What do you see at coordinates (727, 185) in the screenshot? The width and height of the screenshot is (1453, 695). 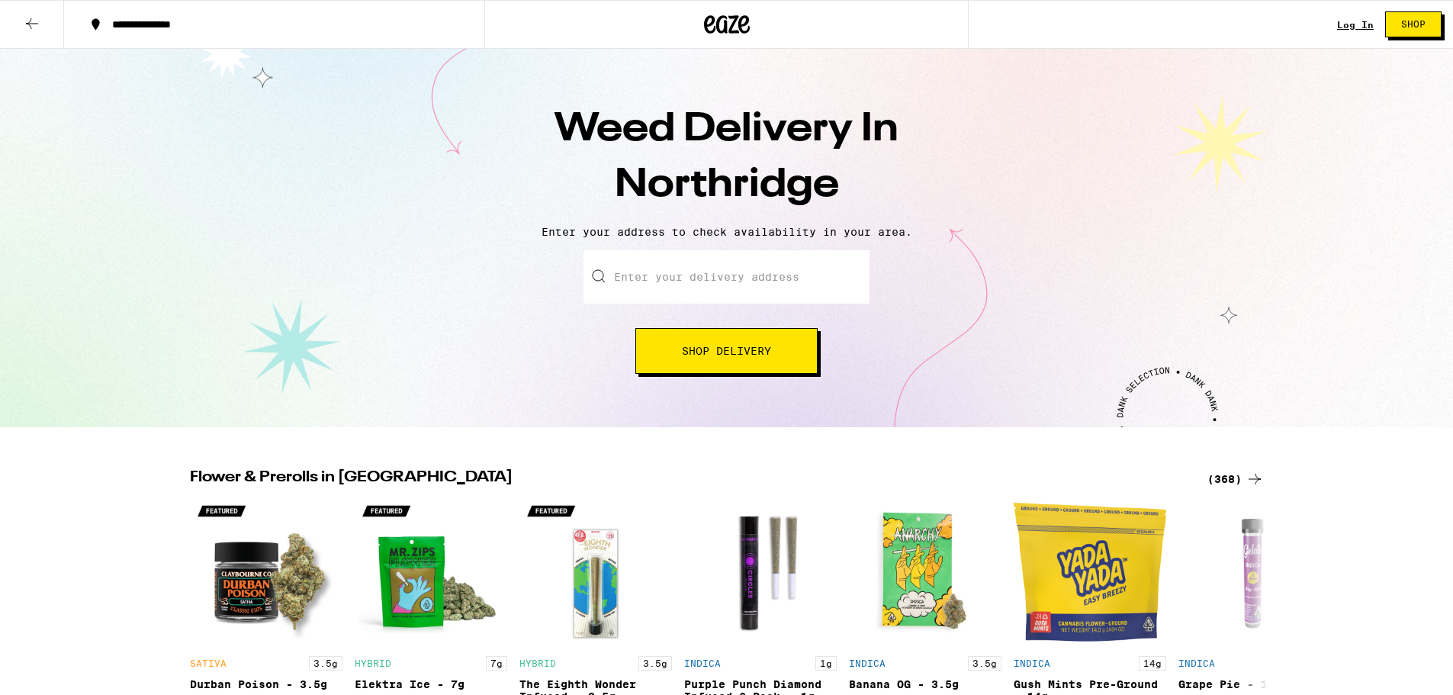 I see `span: Northridge` at bounding box center [727, 185].